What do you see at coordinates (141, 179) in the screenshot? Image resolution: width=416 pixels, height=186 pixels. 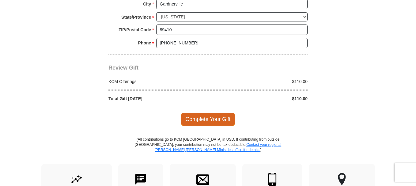 I see `img: text-to-give.svg` at bounding box center [141, 179].